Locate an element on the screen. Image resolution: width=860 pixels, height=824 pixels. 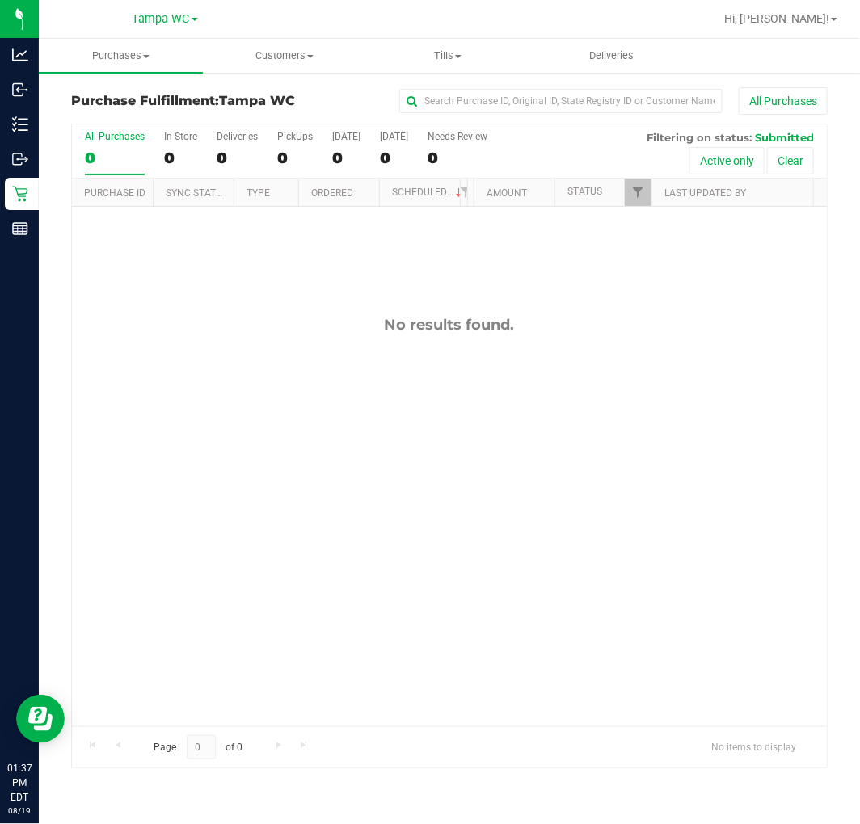
div: Deliveries is located at coordinates (237, 137).